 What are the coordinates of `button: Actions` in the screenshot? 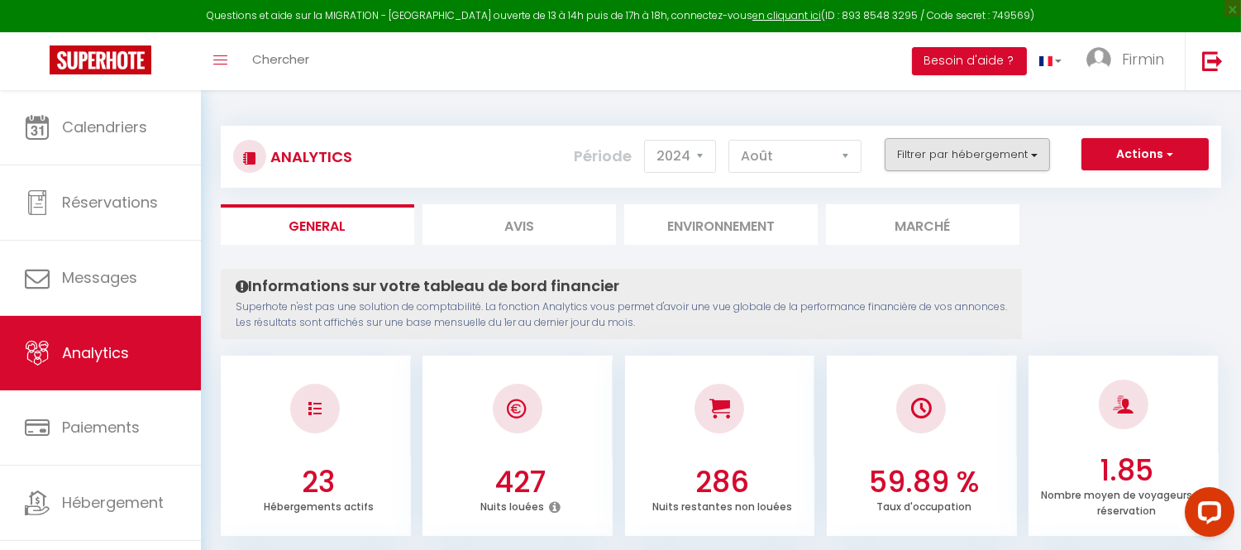 It's located at (1145, 155).